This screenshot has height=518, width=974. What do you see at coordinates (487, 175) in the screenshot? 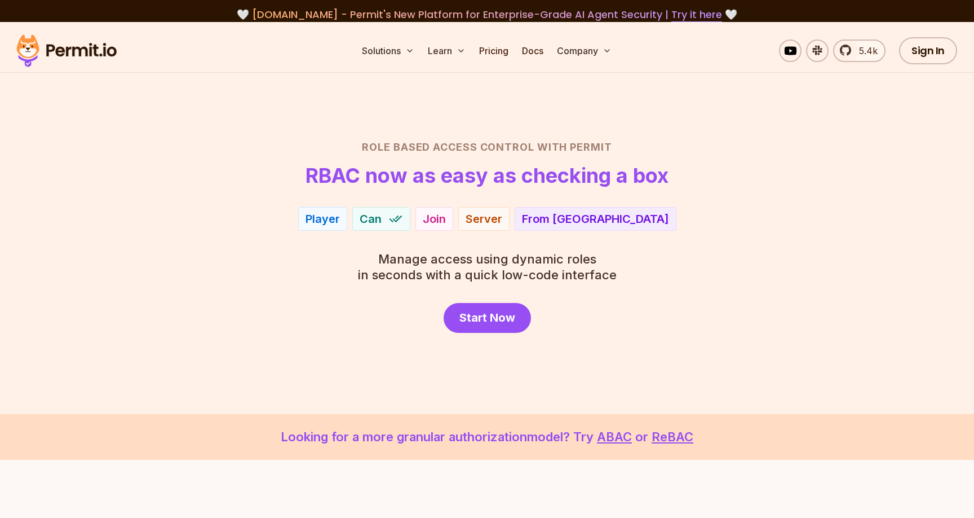
I see `h1: RBAC now as easy as checking a box` at bounding box center [487, 175].